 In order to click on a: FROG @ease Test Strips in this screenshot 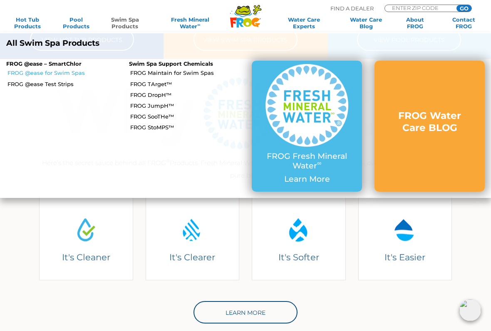, I will do `click(65, 84)`.